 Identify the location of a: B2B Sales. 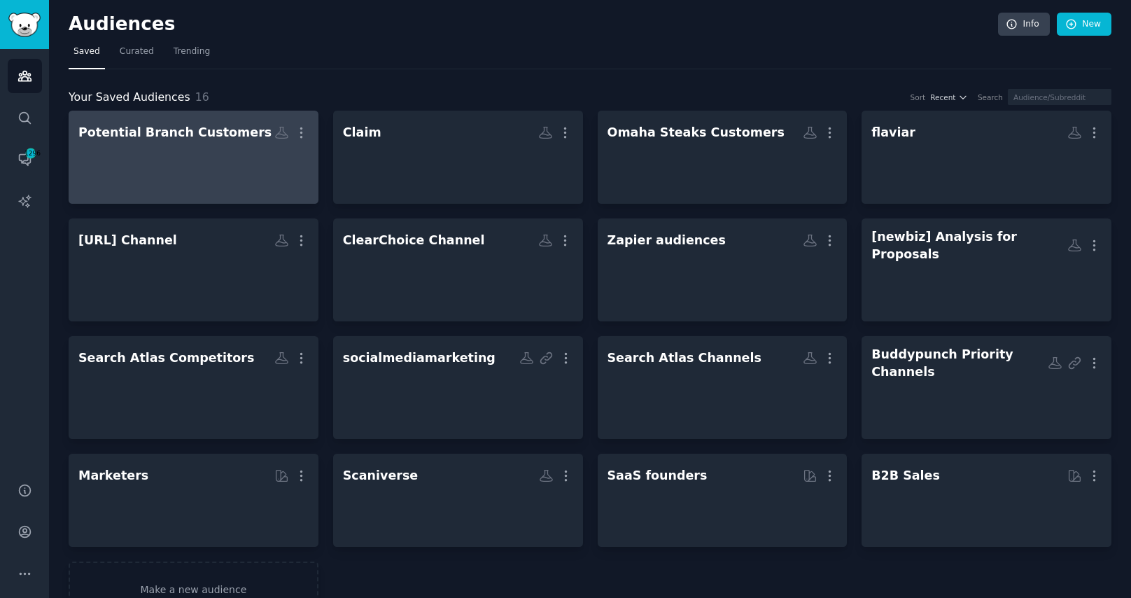
(986, 500).